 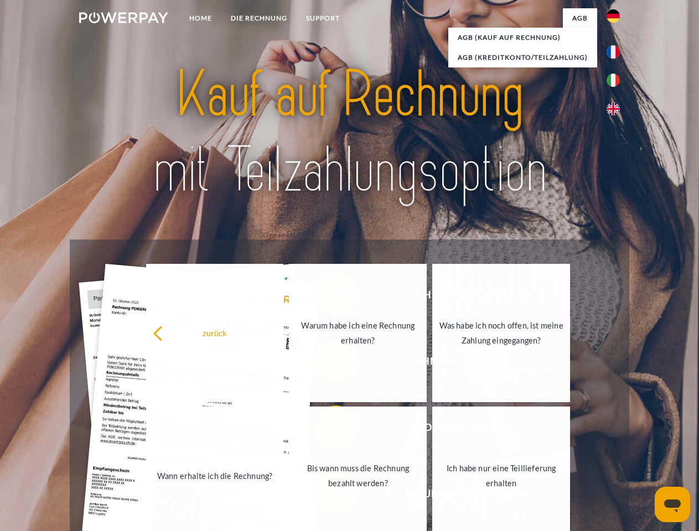 What do you see at coordinates (357, 333) in the screenshot?
I see `div: Warum habe ich eine Rechnung erhalten?` at bounding box center [357, 333].